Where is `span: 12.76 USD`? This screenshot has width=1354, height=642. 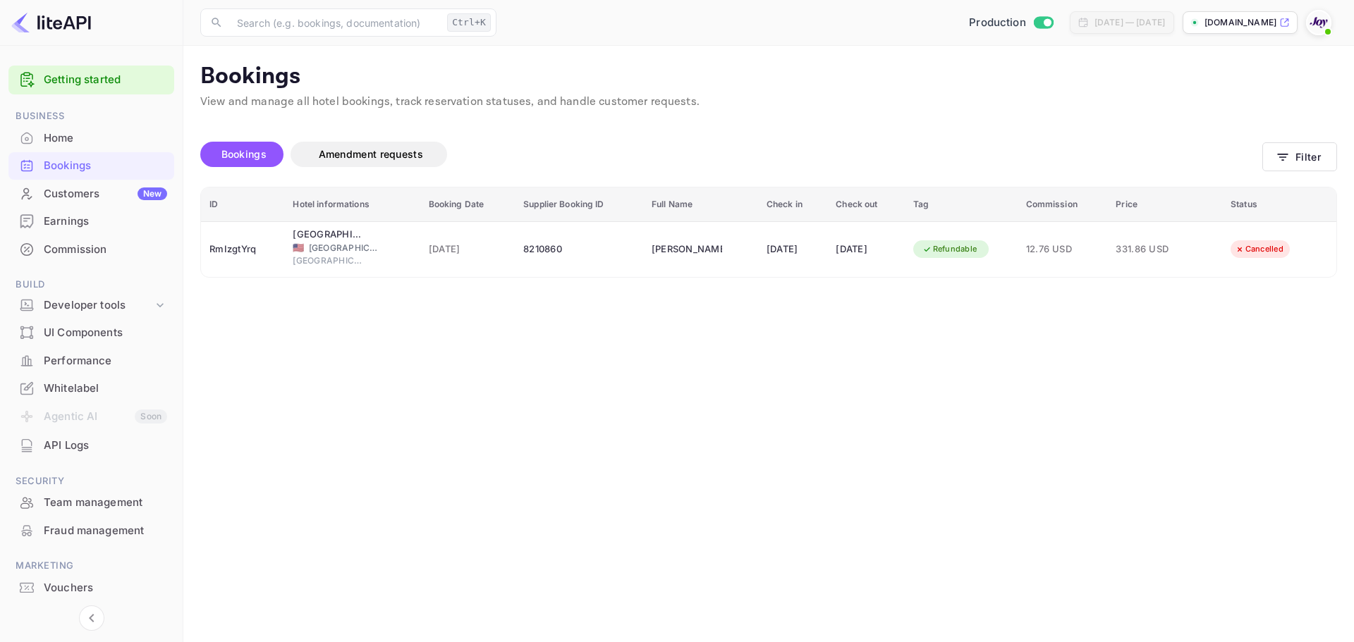 span: 12.76 USD is located at coordinates (1063, 250).